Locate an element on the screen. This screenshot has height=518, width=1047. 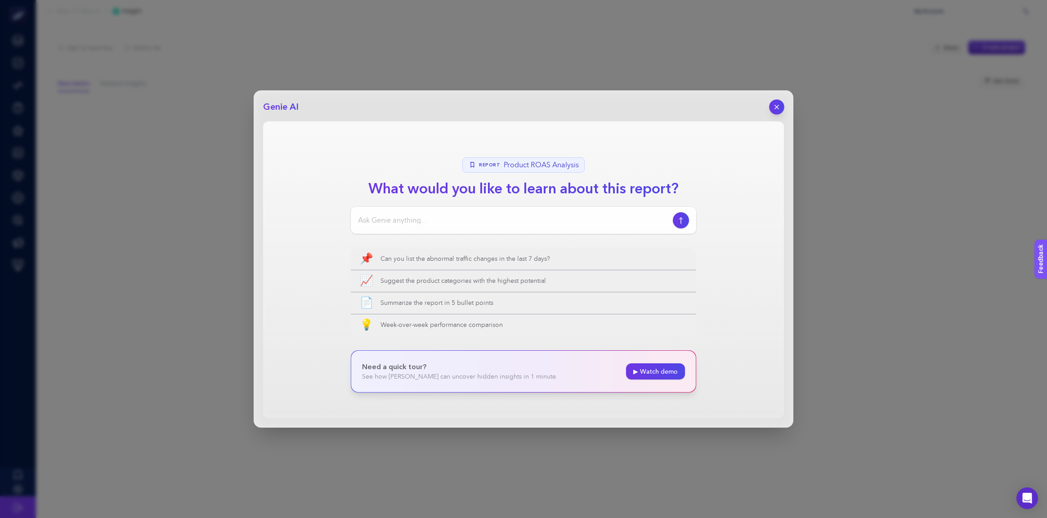
span: Can you list the abnormal traffic changes in the last 7 days? is located at coordinates (534, 259).